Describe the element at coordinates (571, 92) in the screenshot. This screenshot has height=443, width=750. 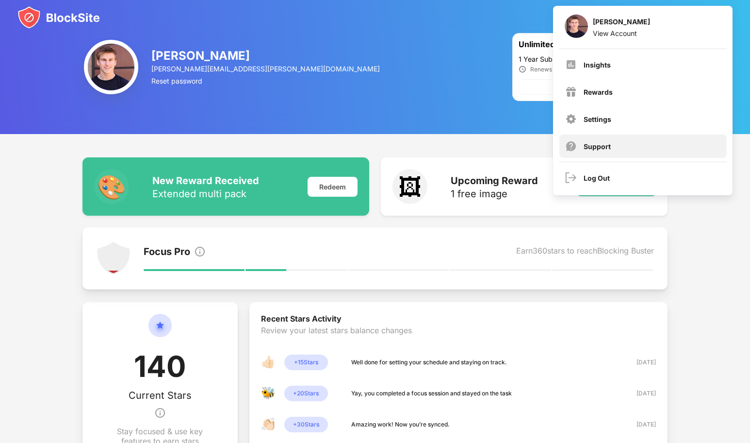
I see `img: menu-rewards.svg` at that location.